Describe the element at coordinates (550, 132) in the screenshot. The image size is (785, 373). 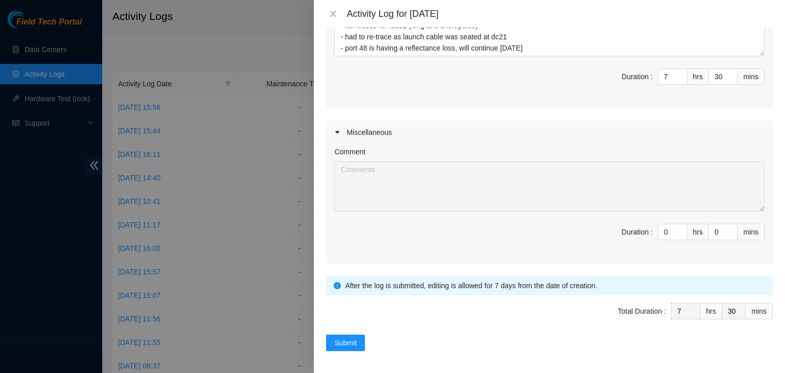
I see `div: Miscellaneous` at that location.